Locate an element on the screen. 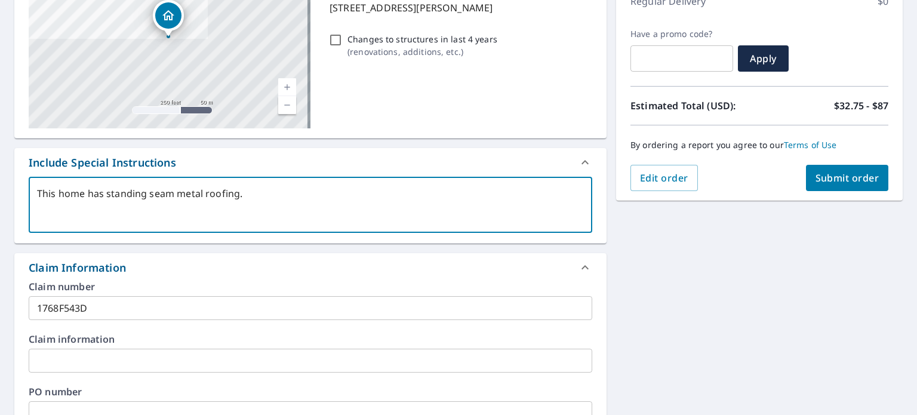 Image resolution: width=917 pixels, height=415 pixels. label: Claim information is located at coordinates (310, 339).